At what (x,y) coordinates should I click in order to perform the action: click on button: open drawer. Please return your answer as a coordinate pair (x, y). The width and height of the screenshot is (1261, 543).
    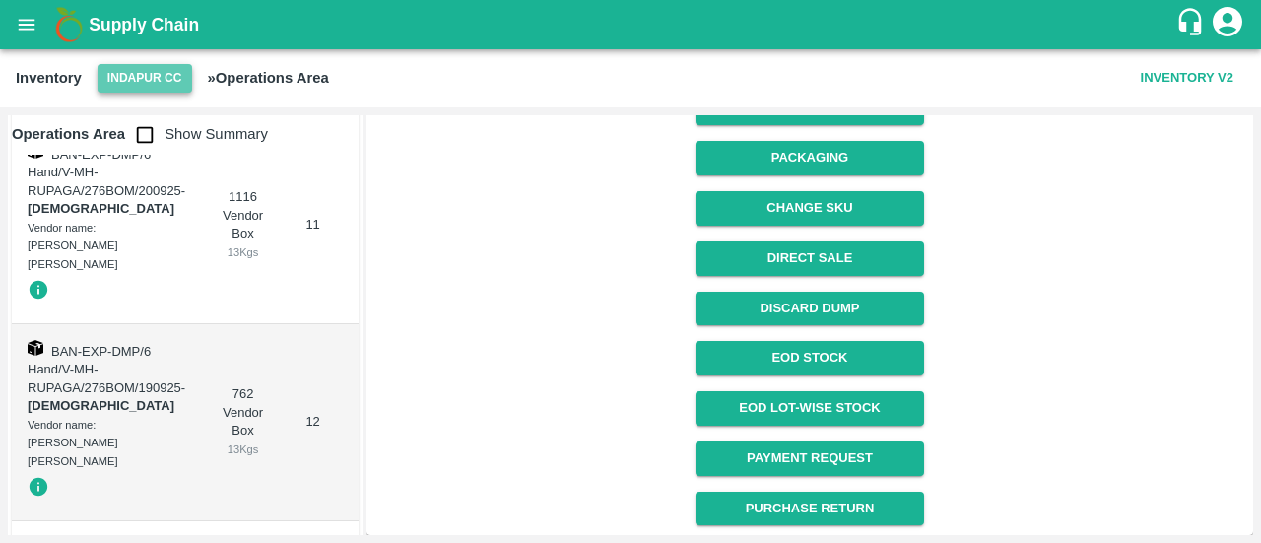
    Looking at the image, I should click on (27, 25).